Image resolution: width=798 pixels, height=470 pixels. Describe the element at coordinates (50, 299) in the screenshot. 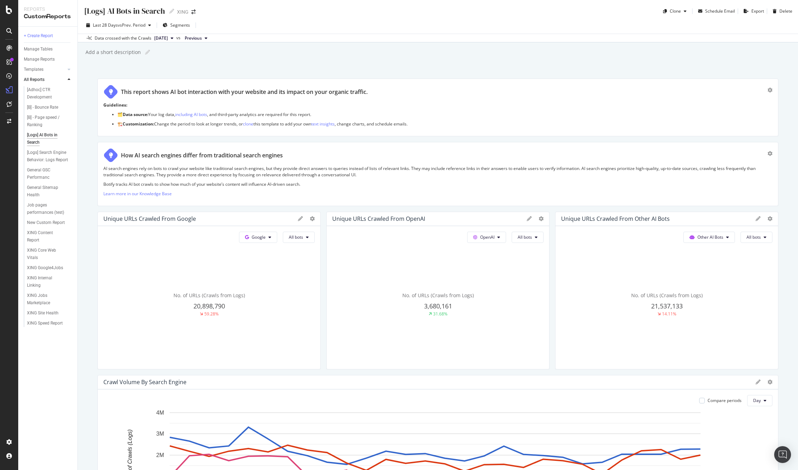

I see `a: XING Jobs Marketplace` at that location.